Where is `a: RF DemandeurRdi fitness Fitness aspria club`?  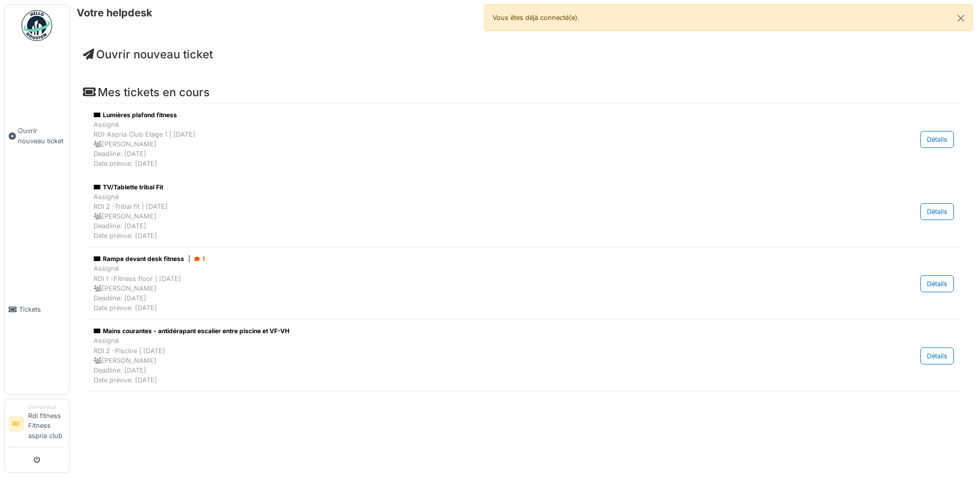
a: RF DemandeurRdi fitness Fitness aspria club is located at coordinates (37, 425).